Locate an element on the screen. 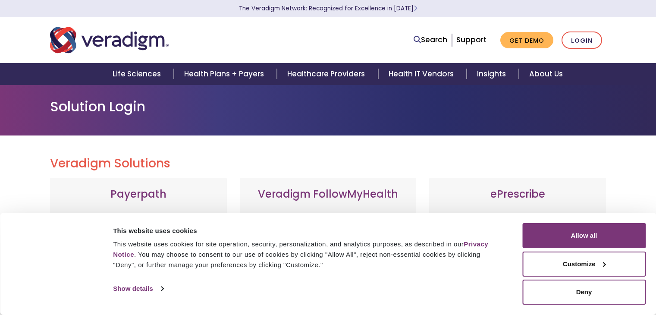  div: This website uses cookies for site operation, security, personalization, and analytics purposes, ... is located at coordinates (308, 254).